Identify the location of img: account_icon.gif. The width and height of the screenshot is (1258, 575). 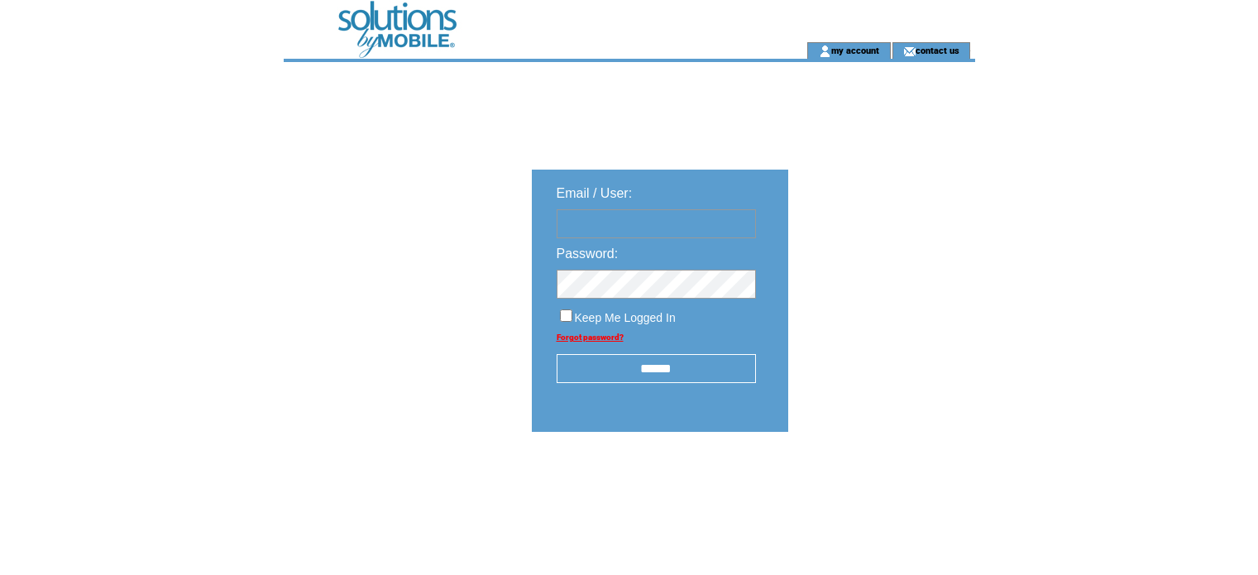
(824, 51).